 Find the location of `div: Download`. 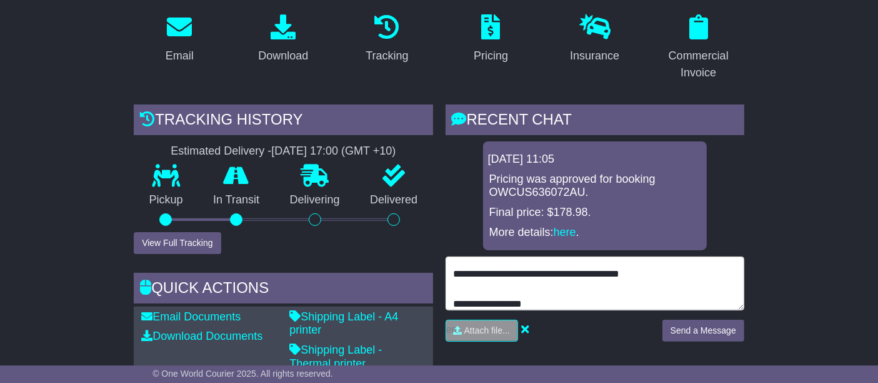

div: Download is located at coordinates (283, 56).